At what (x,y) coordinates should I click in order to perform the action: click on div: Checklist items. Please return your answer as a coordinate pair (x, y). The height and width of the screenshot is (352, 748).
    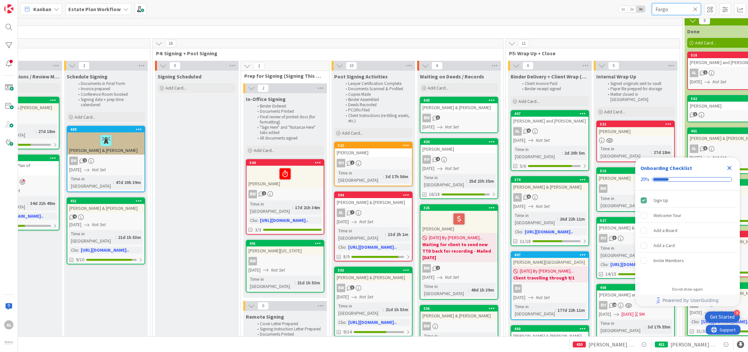
    Looking at the image, I should click on (687, 236).